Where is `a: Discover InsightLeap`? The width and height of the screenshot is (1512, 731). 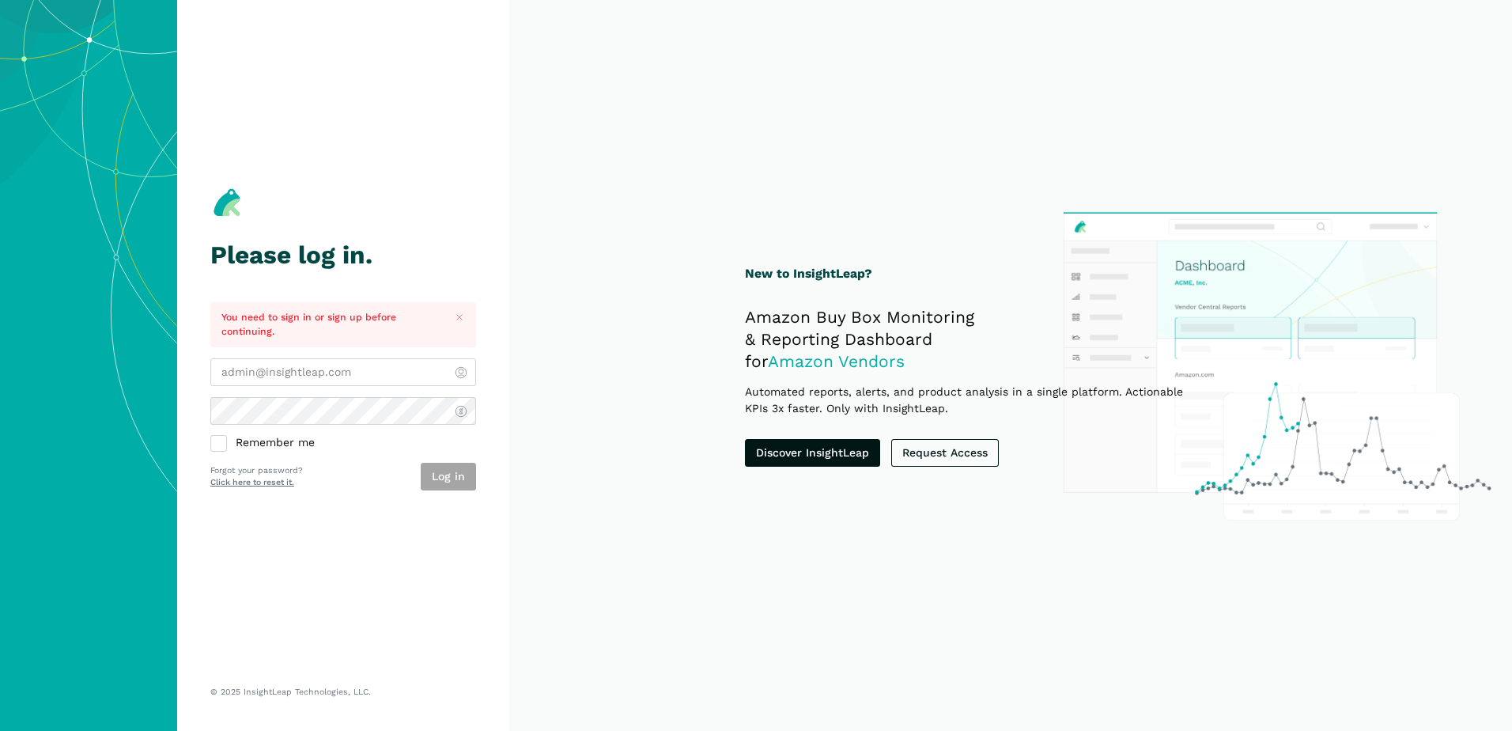 a: Discover InsightLeap is located at coordinates (812, 452).